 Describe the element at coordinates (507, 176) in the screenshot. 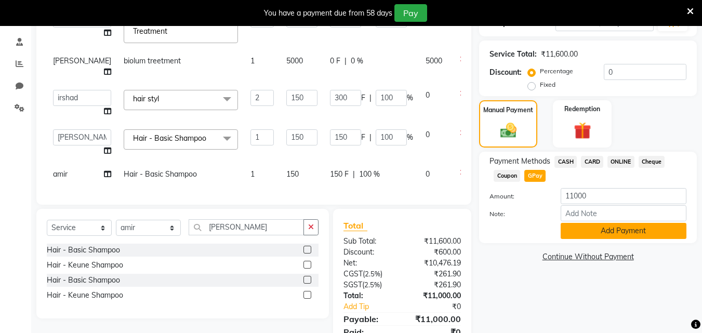

I see `span: Coupon` at that location.